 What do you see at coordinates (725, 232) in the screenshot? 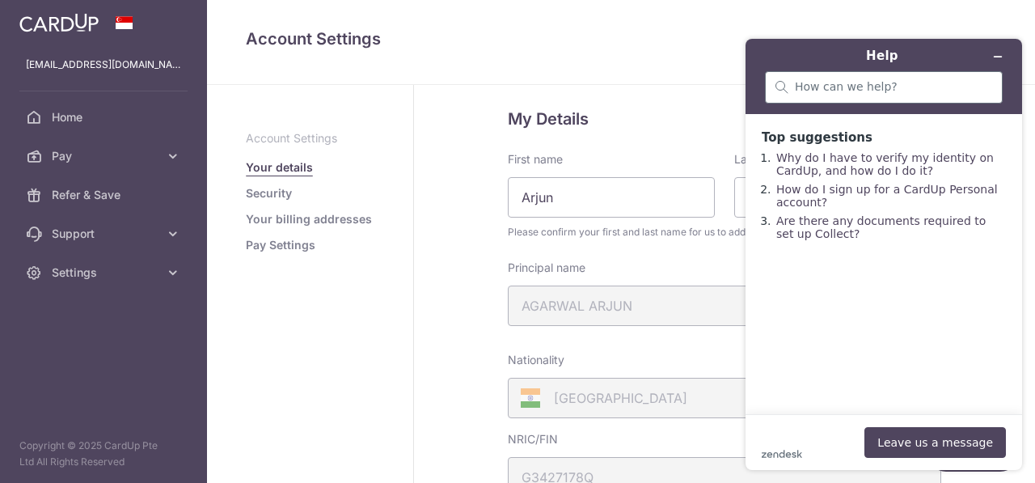
I see `span: Please confirm your first and last name for us to address you correctly` at bounding box center [725, 232].